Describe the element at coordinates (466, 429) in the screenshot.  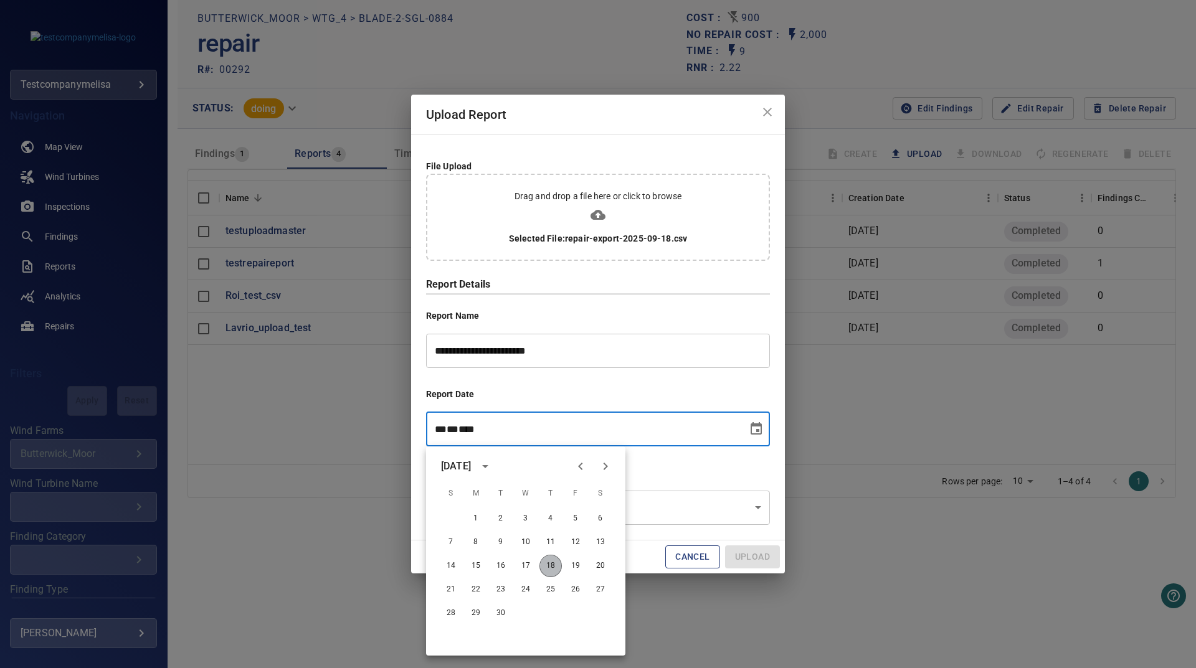
I see `span: Year` at that location.